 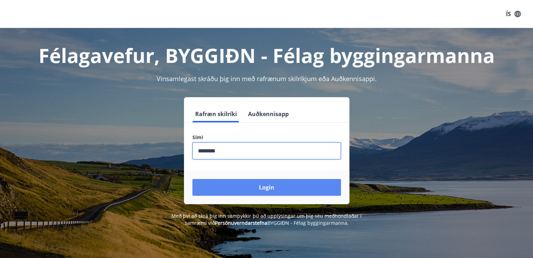 What do you see at coordinates (266, 55) in the screenshot?
I see `h1: Félagavefur, BYGGIÐN - Félag byggingarmanna` at bounding box center [266, 55].